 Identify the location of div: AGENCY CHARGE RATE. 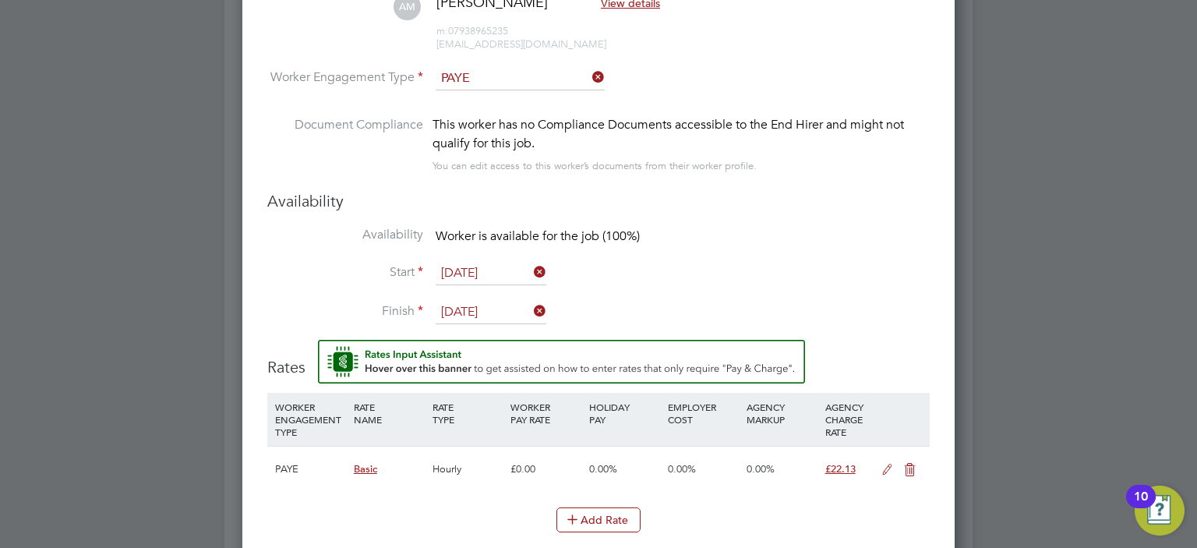
(847, 419).